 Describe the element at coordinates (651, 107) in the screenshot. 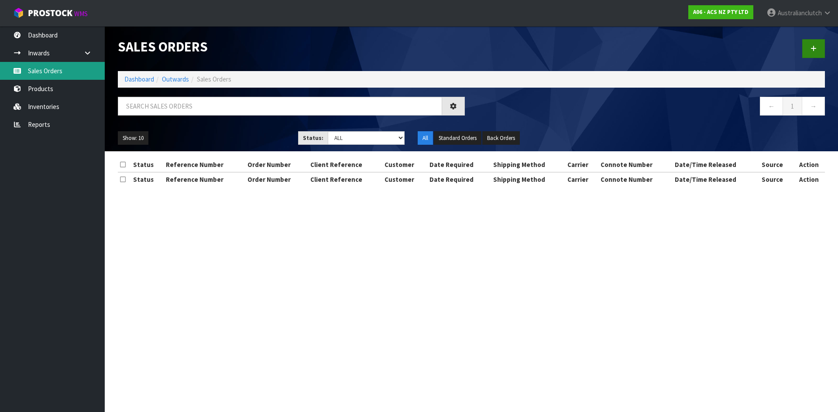

I see `nav: Page navigation` at that location.